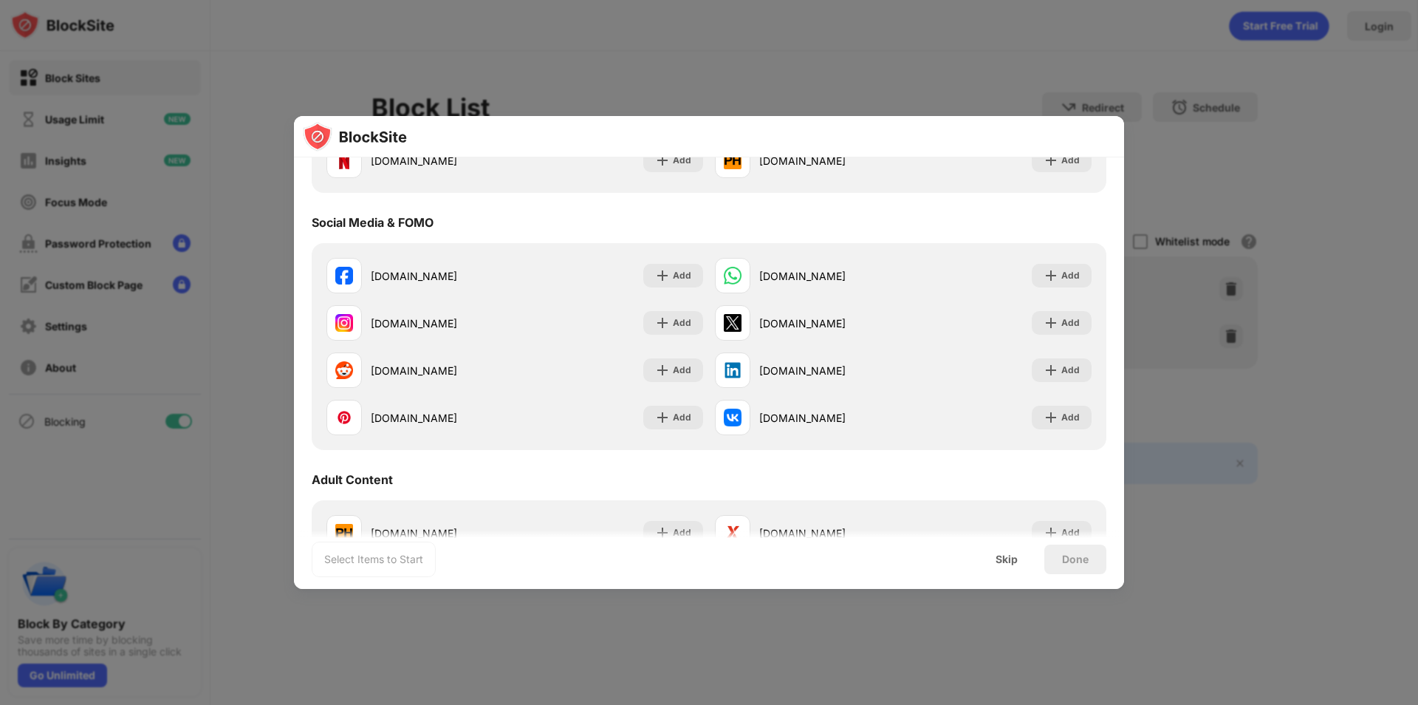  Describe the element at coordinates (352, 479) in the screenshot. I see `div: Adult Content` at that location.